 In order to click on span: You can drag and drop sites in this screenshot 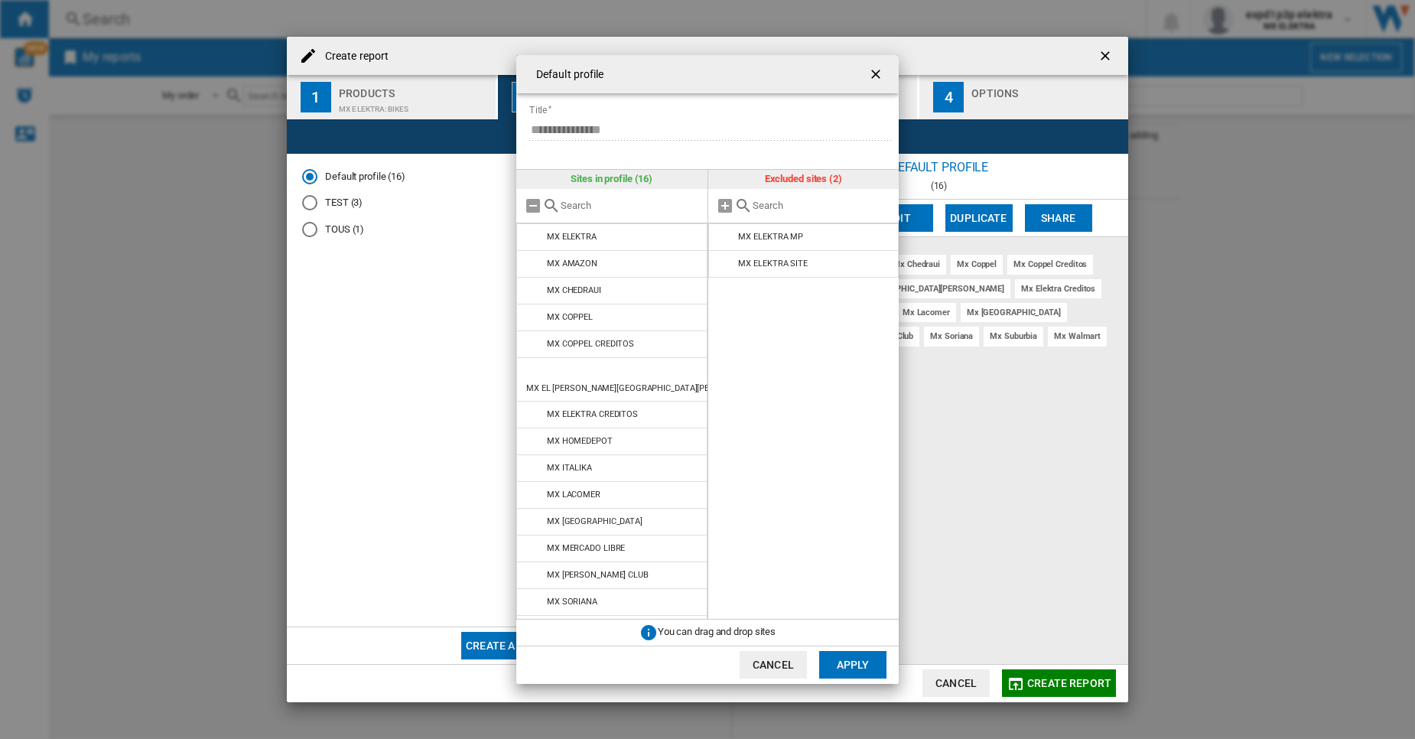, I will do `click(717, 631)`.